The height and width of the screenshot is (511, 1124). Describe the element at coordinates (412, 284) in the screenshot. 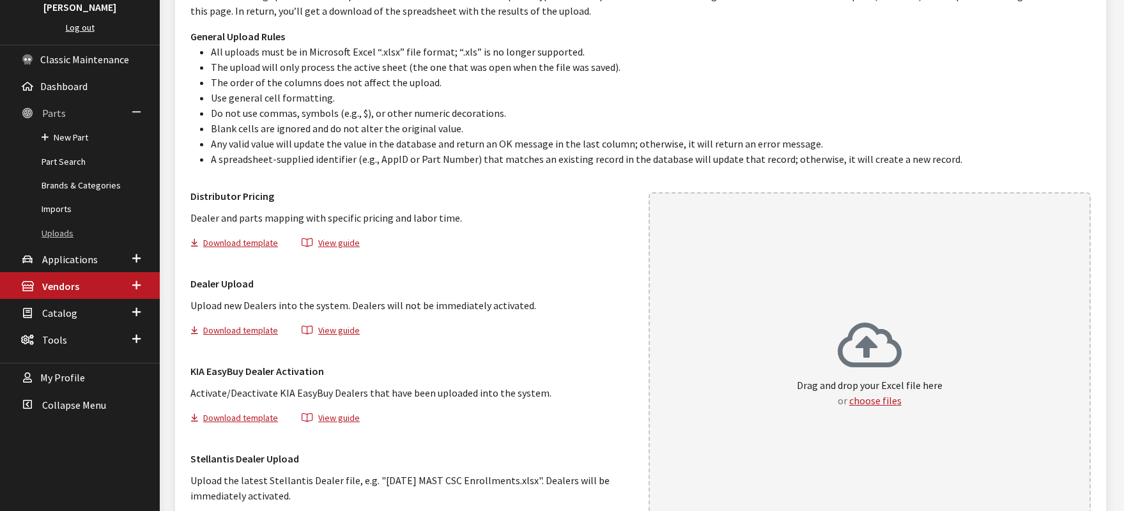

I see `h3: Dealer Upload` at that location.